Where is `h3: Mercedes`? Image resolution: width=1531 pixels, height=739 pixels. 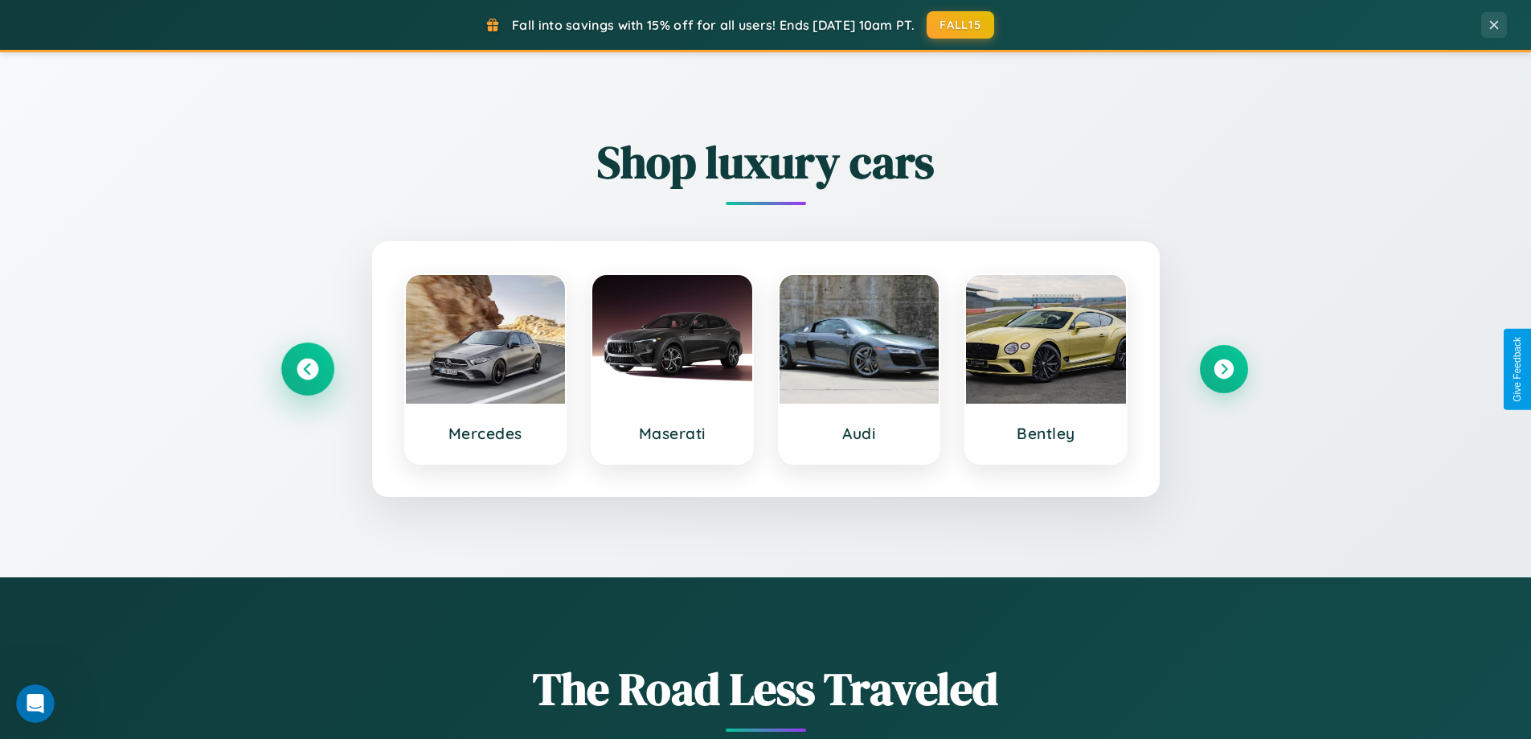 h3: Mercedes is located at coordinates (485, 433).